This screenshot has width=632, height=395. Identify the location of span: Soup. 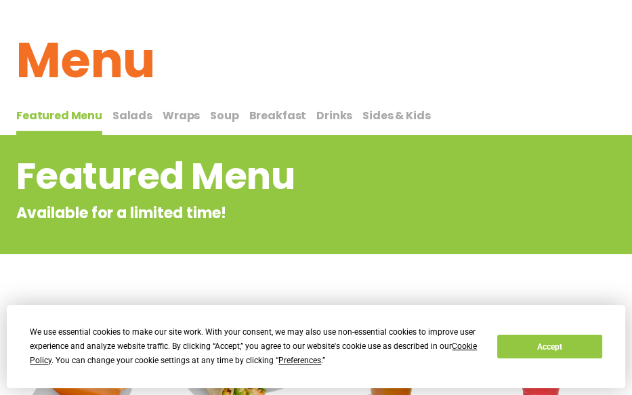
(224, 115).